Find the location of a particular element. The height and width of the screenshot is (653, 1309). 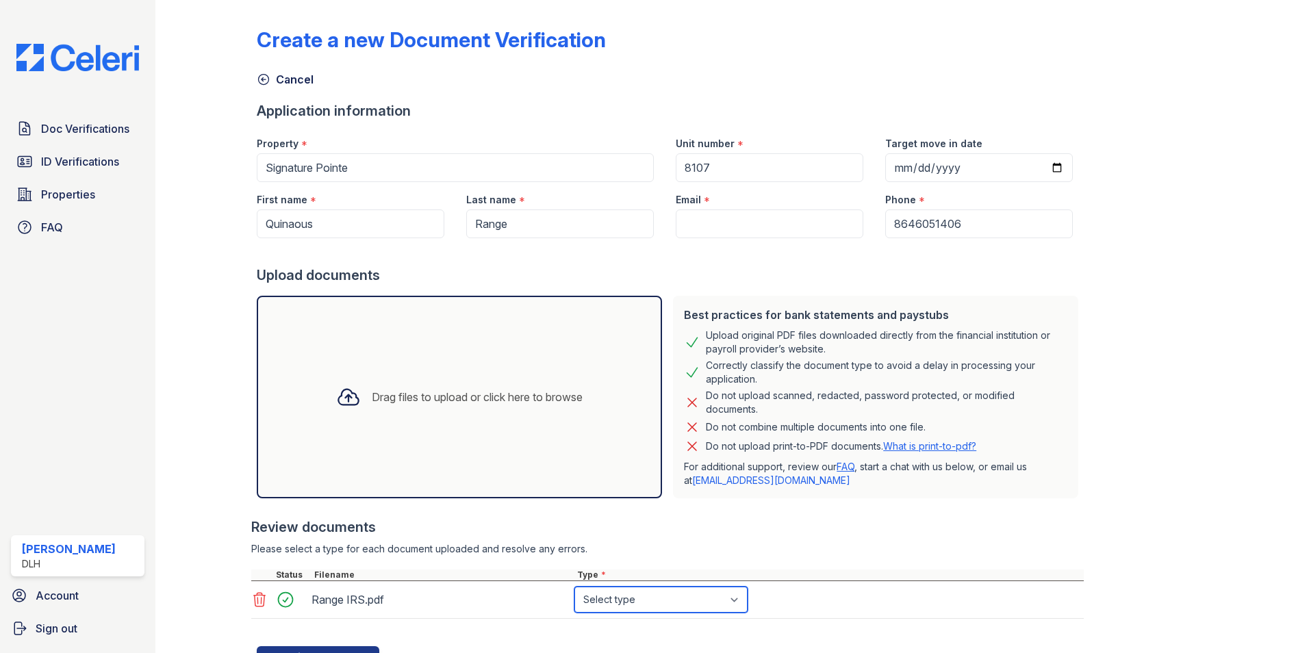

div: Correctly classify the document type to avoid a delay in processing your application. is located at coordinates (886, 372).